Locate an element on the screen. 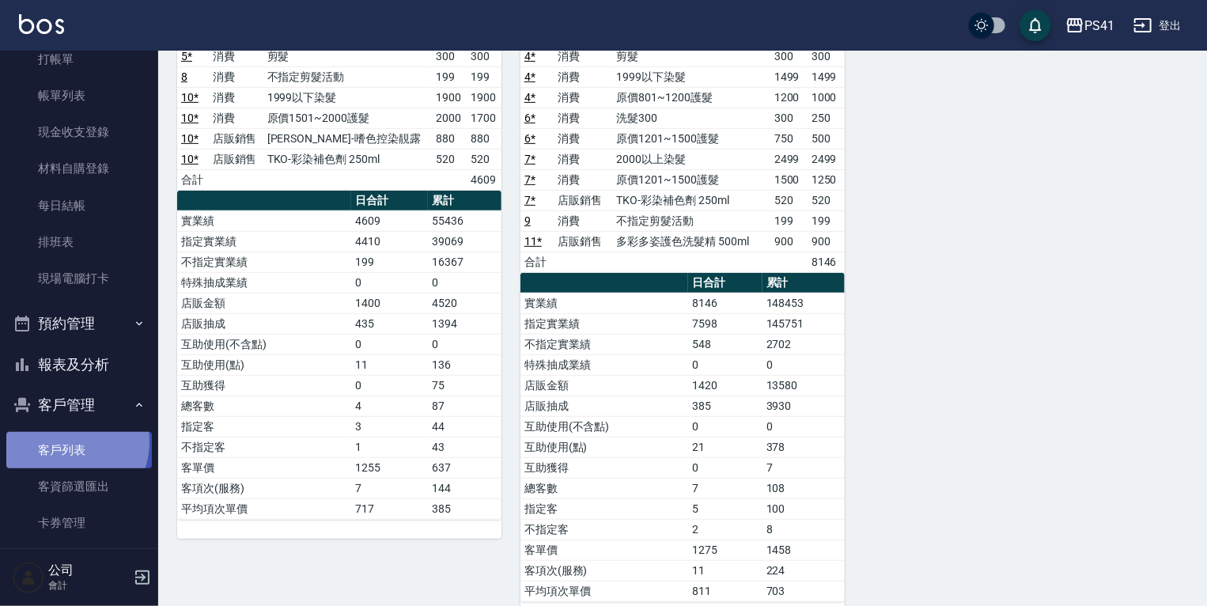 Image resolution: width=1207 pixels, height=606 pixels. h5: 公司 is located at coordinates (89, 570).